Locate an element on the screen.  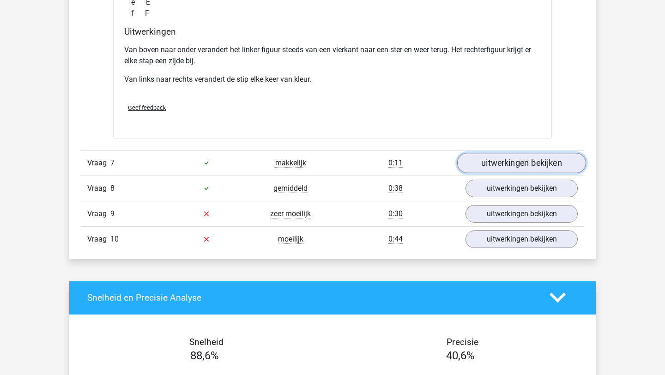
span: 40,6% is located at coordinates (460, 356).